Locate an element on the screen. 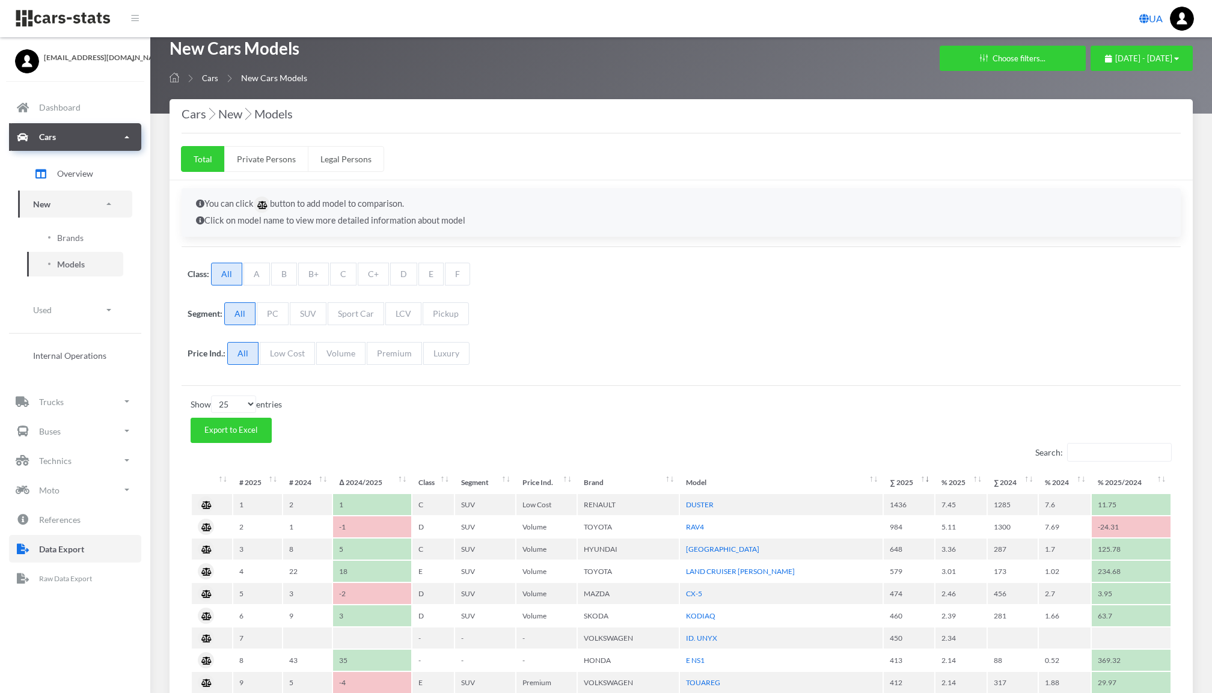 This screenshot has height=693, width=1212. td: 287 is located at coordinates (1013, 549).